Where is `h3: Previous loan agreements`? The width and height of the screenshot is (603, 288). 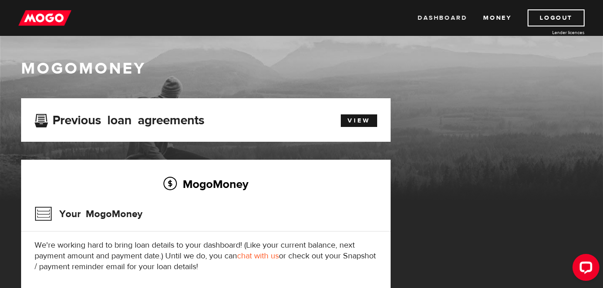 h3: Previous loan agreements is located at coordinates (119, 119).